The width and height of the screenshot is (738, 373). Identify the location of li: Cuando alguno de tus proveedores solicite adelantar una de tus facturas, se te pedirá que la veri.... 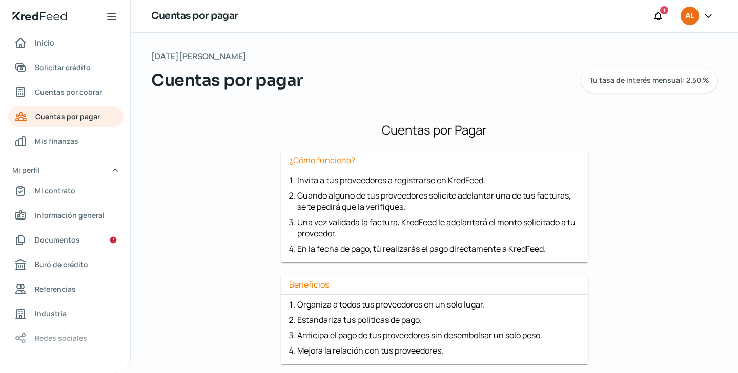
(438, 201).